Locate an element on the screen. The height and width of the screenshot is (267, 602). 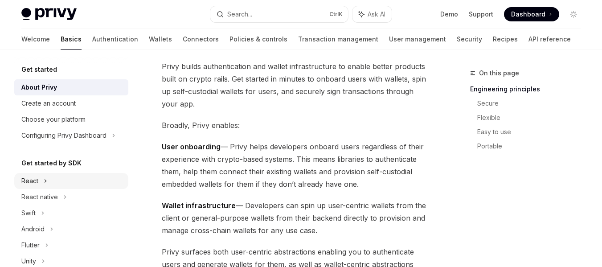
a: Flexible is located at coordinates (532, 118).